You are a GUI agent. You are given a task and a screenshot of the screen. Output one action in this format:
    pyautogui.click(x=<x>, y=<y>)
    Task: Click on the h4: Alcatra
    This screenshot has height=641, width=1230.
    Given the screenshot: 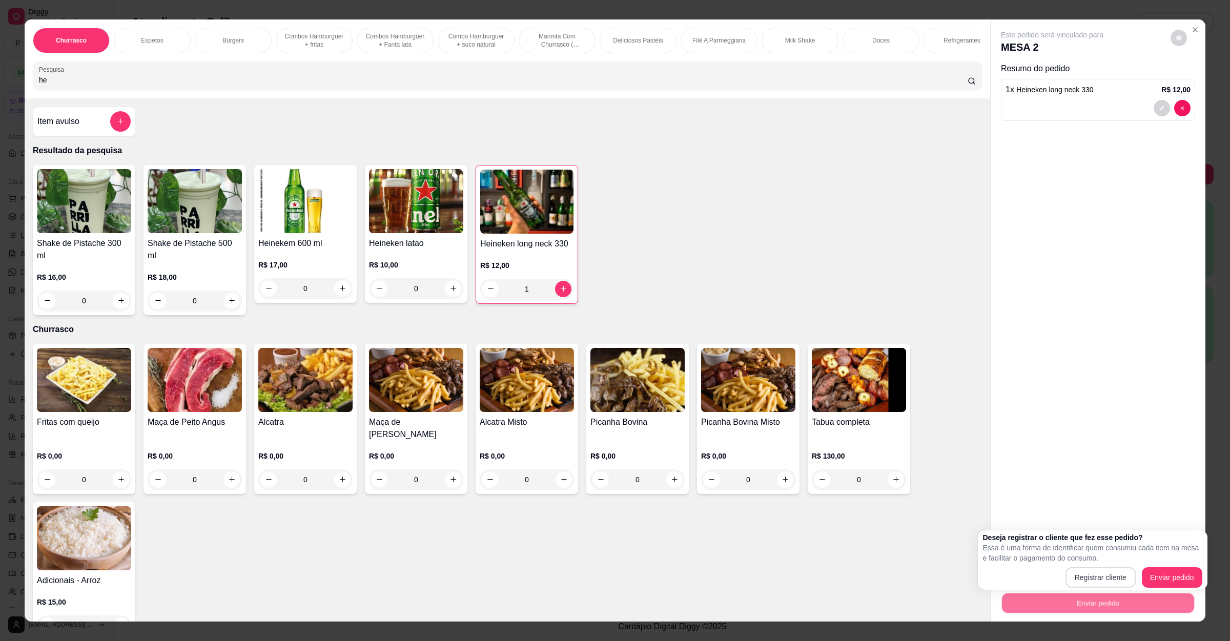 What is the action you would take?
    pyautogui.click(x=305, y=422)
    